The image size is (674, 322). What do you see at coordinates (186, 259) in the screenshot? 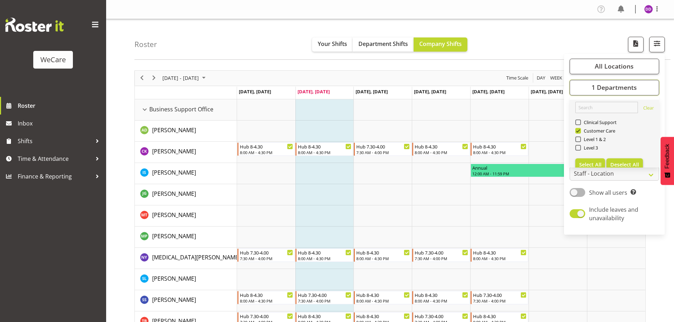
I see `td: Nikita Yates resource` at bounding box center [186, 259].